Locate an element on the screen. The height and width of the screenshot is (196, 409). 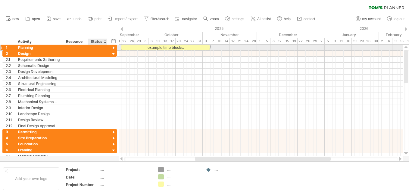
a: help is located at coordinates (284, 19).